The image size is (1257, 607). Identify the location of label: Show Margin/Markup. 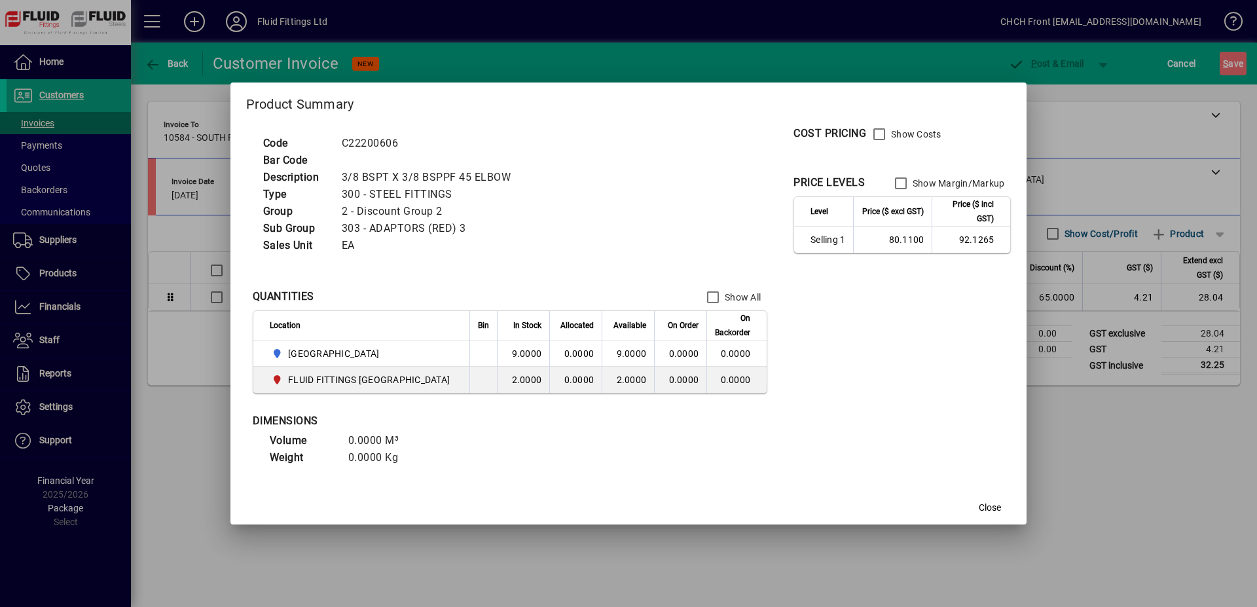
(957, 183).